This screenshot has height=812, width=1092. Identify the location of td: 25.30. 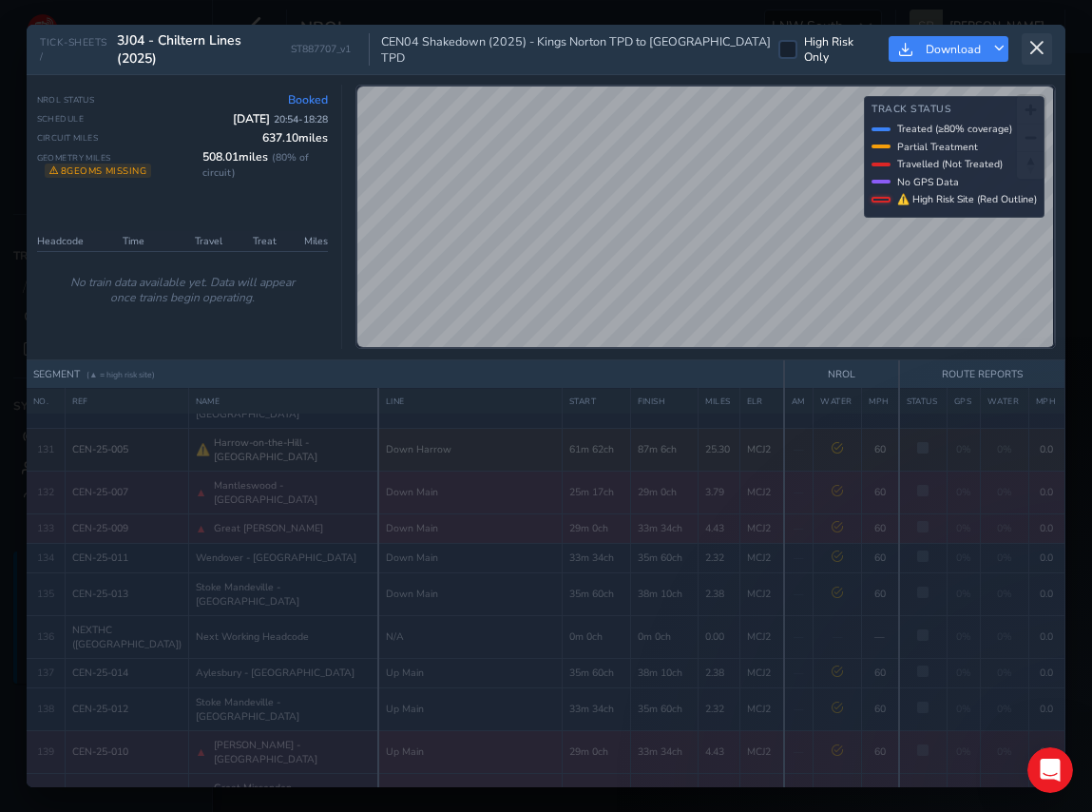
(719, 449).